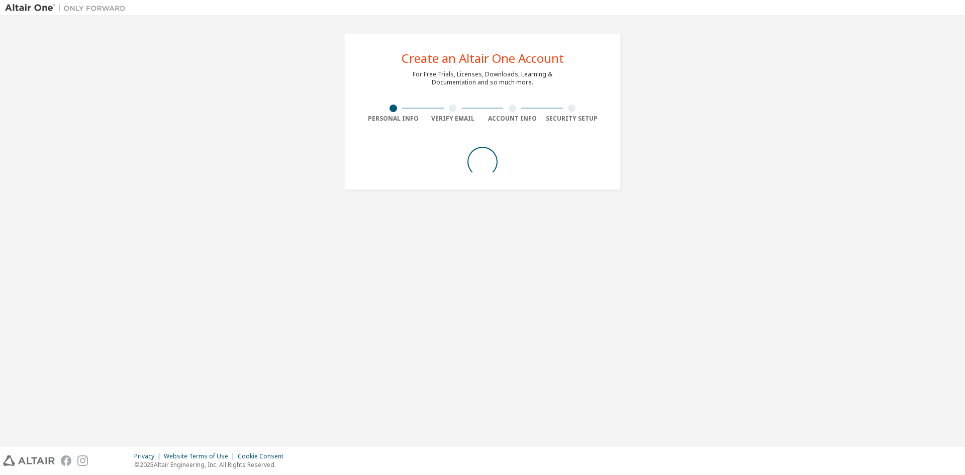 The height and width of the screenshot is (475, 965). Describe the element at coordinates (263, 457) in the screenshot. I see `div: Cookie Consent` at that location.